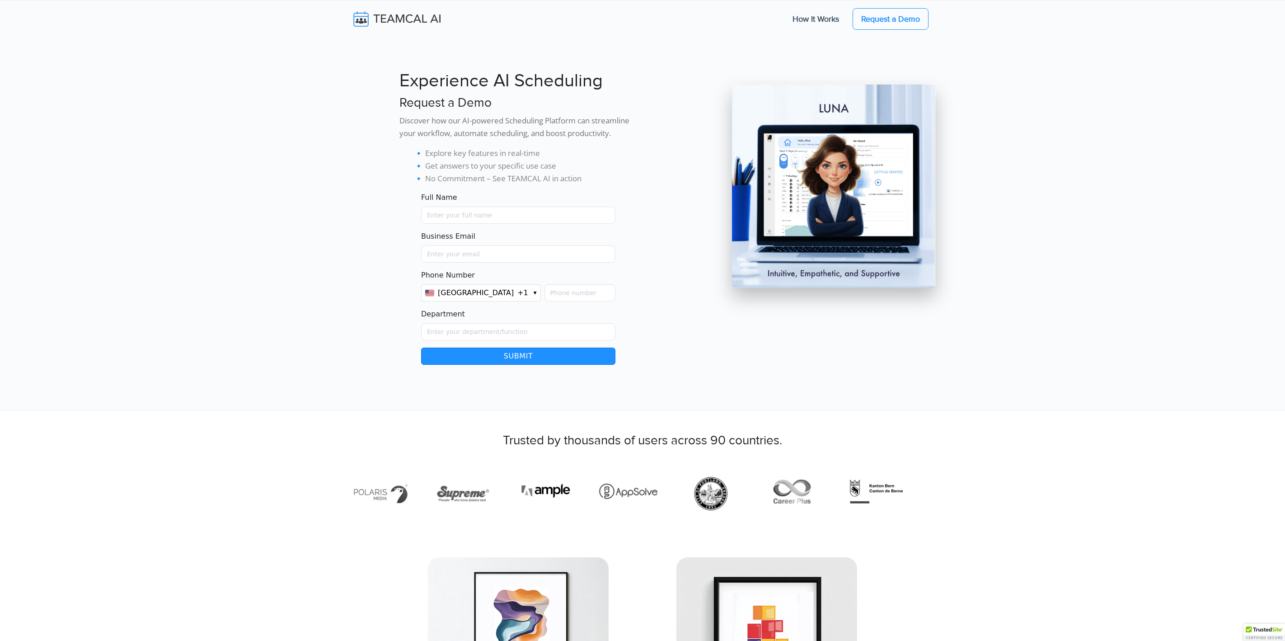 The image size is (1285, 641). What do you see at coordinates (430, 293) in the screenshot?
I see `img: United States flag` at bounding box center [430, 293].